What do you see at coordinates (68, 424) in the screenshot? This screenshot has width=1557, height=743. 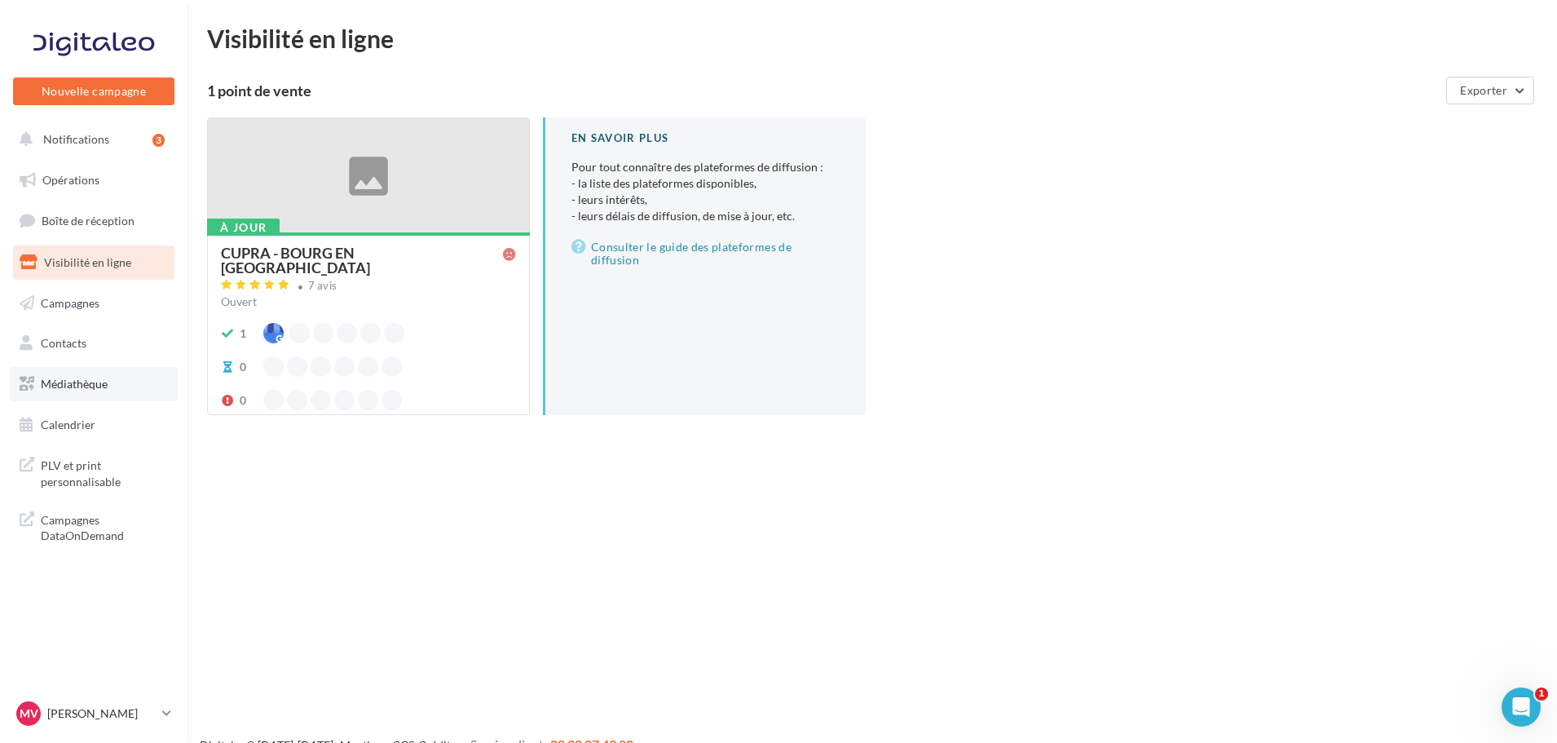 I see `span: Calendrier` at bounding box center [68, 424].